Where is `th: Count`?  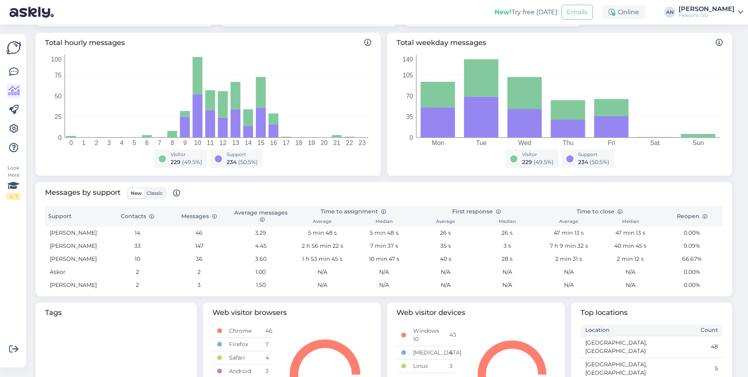 th: Count is located at coordinates (687, 330).